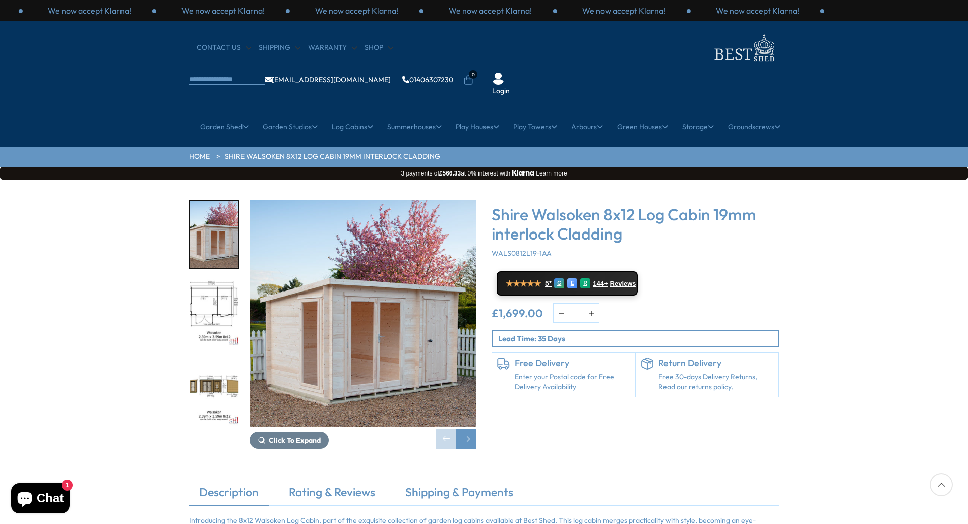 The width and height of the screenshot is (968, 524). I want to click on a: Play Towers, so click(535, 127).